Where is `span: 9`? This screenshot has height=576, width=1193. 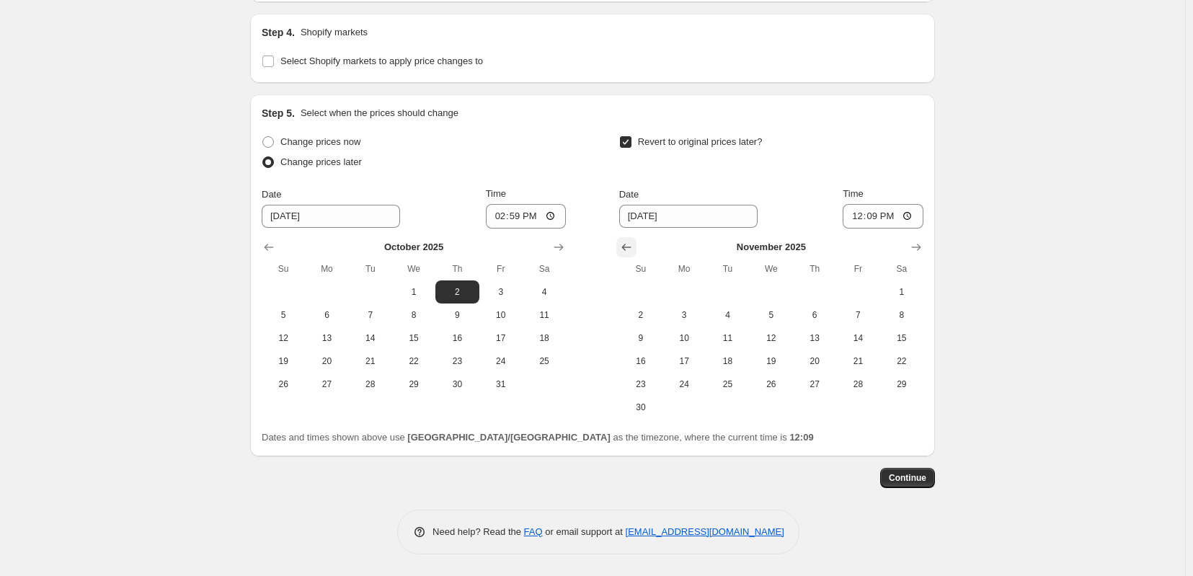
span: 9 is located at coordinates (641, 338).